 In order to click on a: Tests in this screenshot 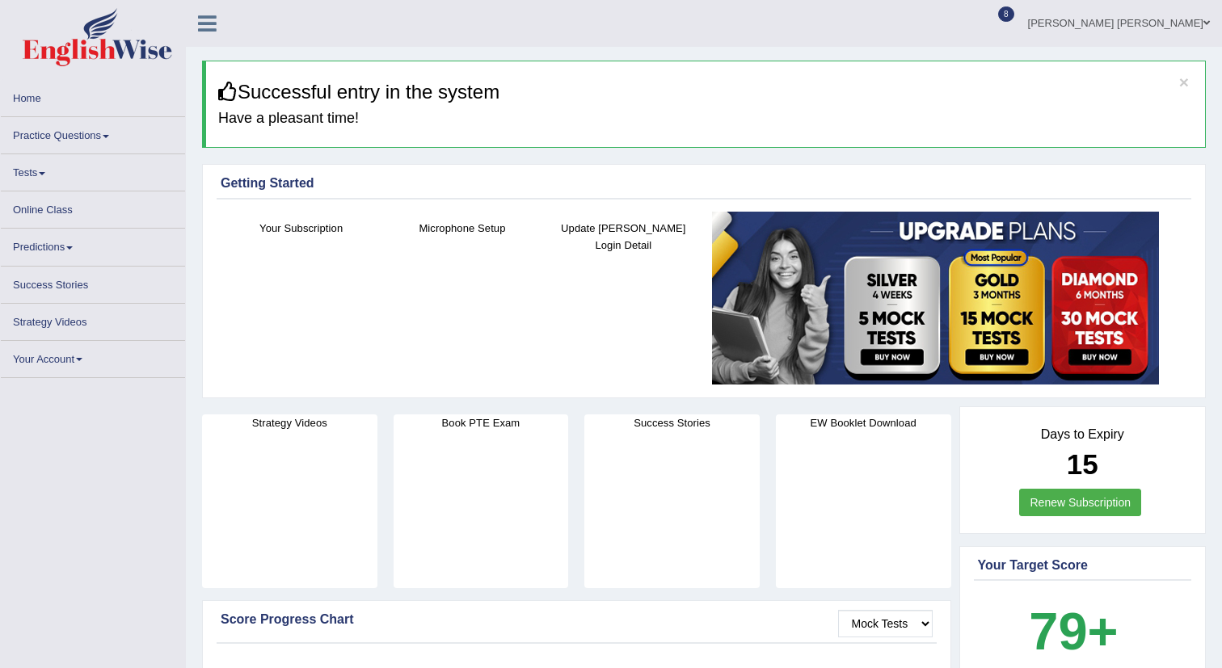, I will do `click(93, 170)`.